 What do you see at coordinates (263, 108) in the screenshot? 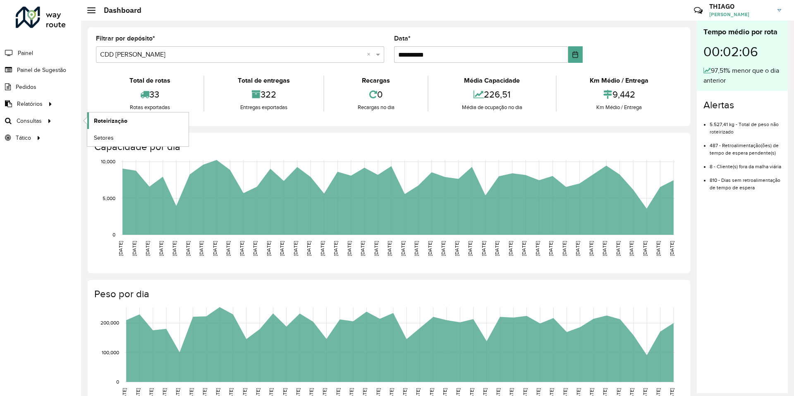
I see `div: Entregas exportadas` at bounding box center [263, 108].